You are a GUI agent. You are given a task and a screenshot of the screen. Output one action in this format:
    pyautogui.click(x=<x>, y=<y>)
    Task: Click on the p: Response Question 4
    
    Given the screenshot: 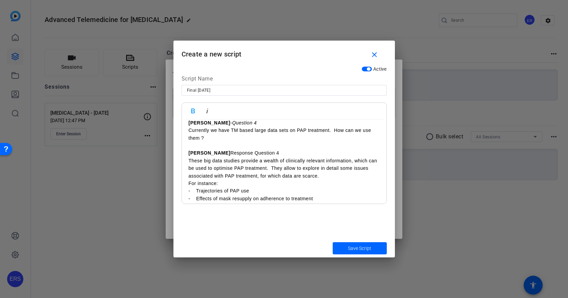 What is the action you would take?
    pyautogui.click(x=284, y=153)
    